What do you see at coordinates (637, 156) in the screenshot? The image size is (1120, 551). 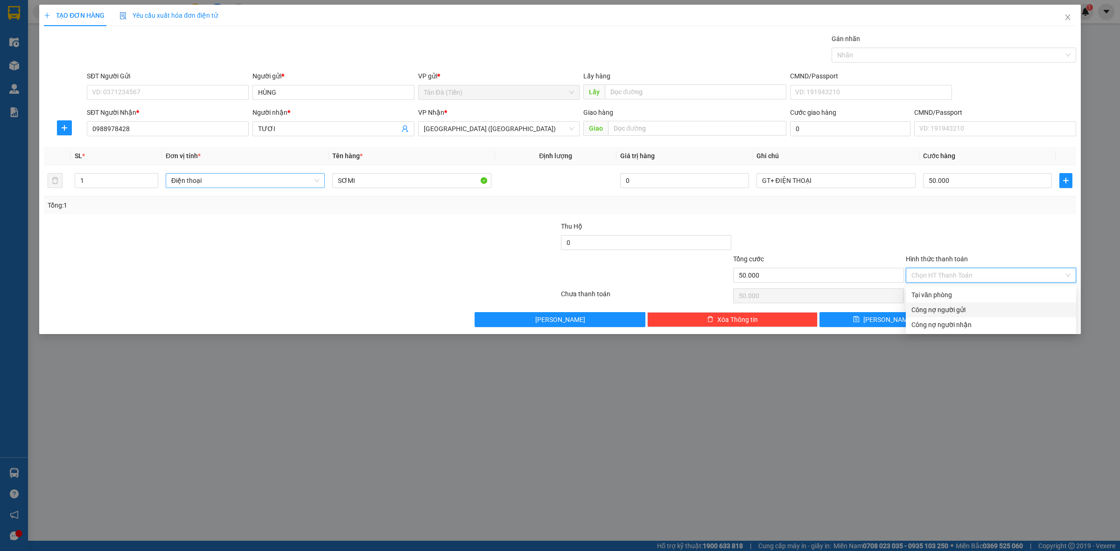 I see `span: Giá trị hàng` at bounding box center [637, 156].